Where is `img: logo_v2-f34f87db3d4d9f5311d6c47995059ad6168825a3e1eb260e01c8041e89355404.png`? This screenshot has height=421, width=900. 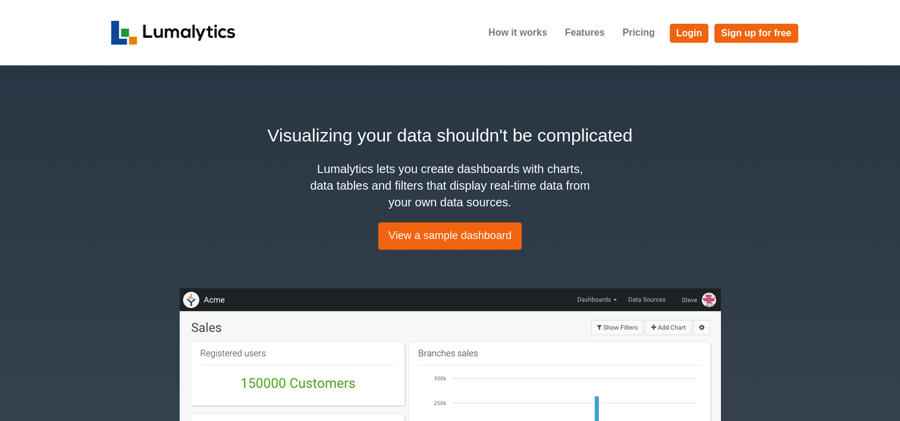
img: logo_v2-f34f87db3d4d9f5311d6c47995059ad6168825a3e1eb260e01c8041e89355404.png is located at coordinates (173, 33).